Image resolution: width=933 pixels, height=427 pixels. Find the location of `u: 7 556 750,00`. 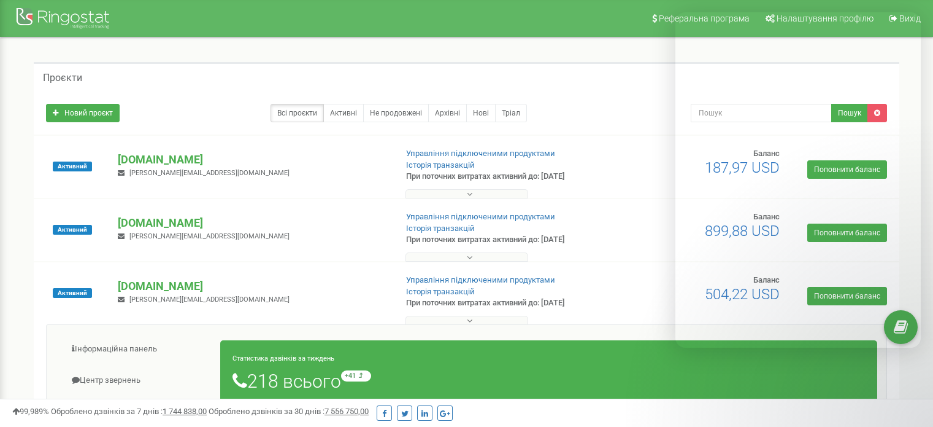

u: 7 556 750,00 is located at coordinates (347, 411).